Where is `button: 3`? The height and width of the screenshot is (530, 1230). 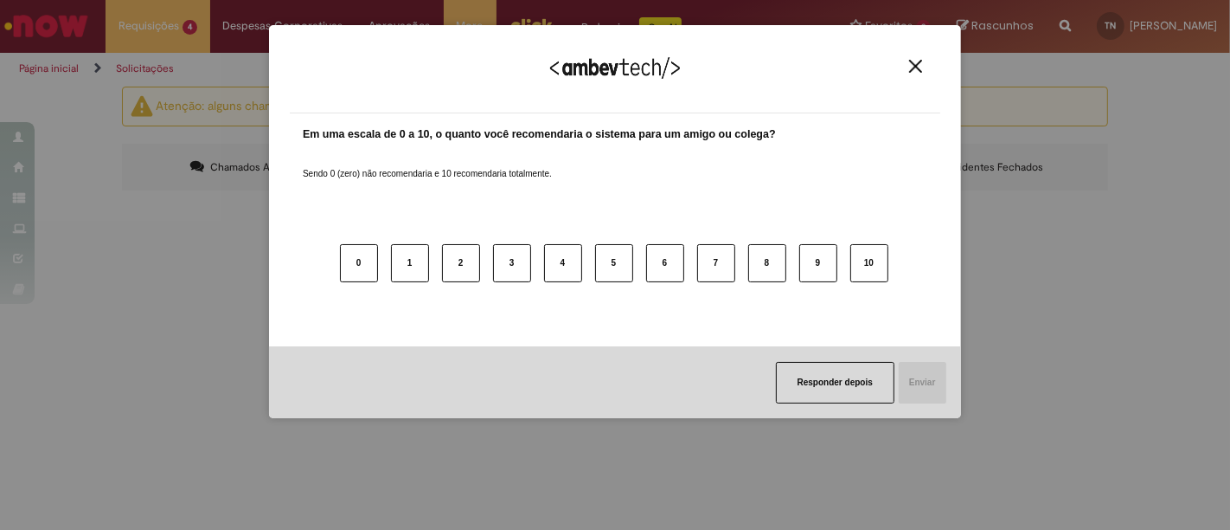 button: 3 is located at coordinates (512, 263).